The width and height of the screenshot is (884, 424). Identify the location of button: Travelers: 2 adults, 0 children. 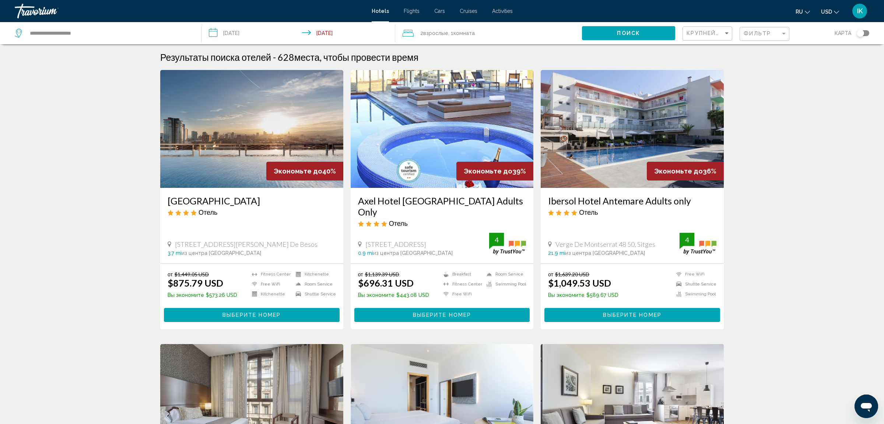
(488, 33).